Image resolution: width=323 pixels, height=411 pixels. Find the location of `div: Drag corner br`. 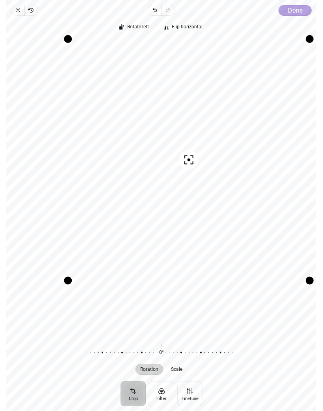

div: Drag corner br is located at coordinates (309, 281).